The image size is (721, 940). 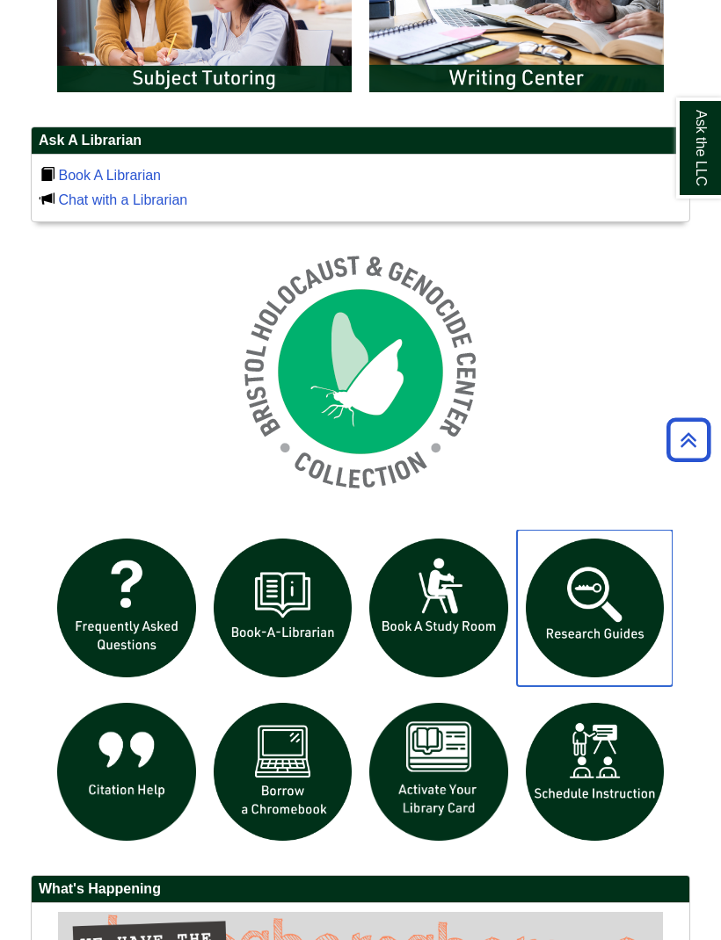 What do you see at coordinates (360, 889) in the screenshot?
I see `h2: What's Happening` at bounding box center [360, 889].